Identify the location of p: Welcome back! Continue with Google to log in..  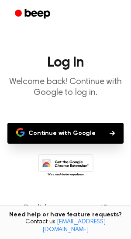
(65, 88).